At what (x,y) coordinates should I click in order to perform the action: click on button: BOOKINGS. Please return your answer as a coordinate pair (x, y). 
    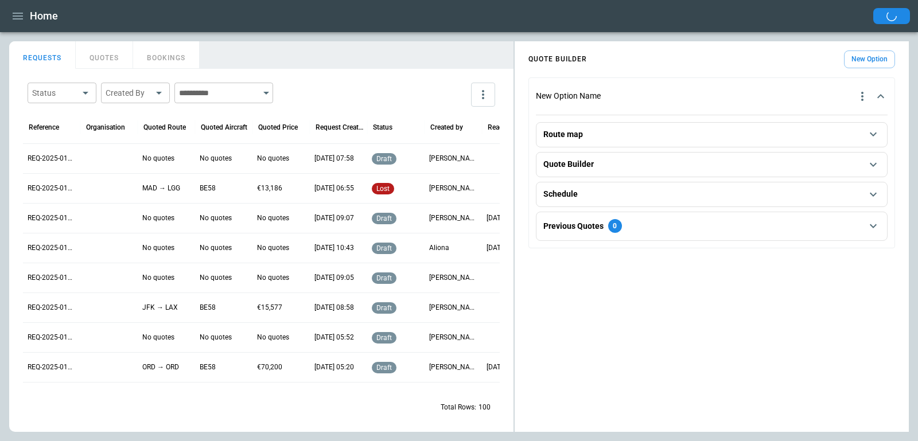
    Looking at the image, I should click on (166, 55).